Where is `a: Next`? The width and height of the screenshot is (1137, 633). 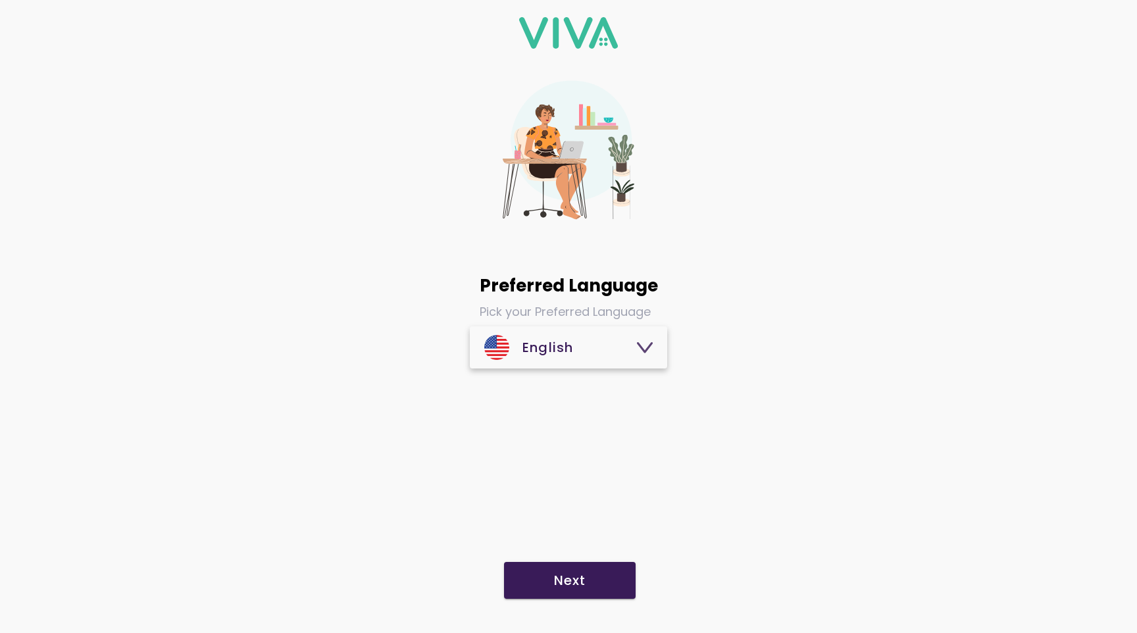
a: Next is located at coordinates (570, 576).